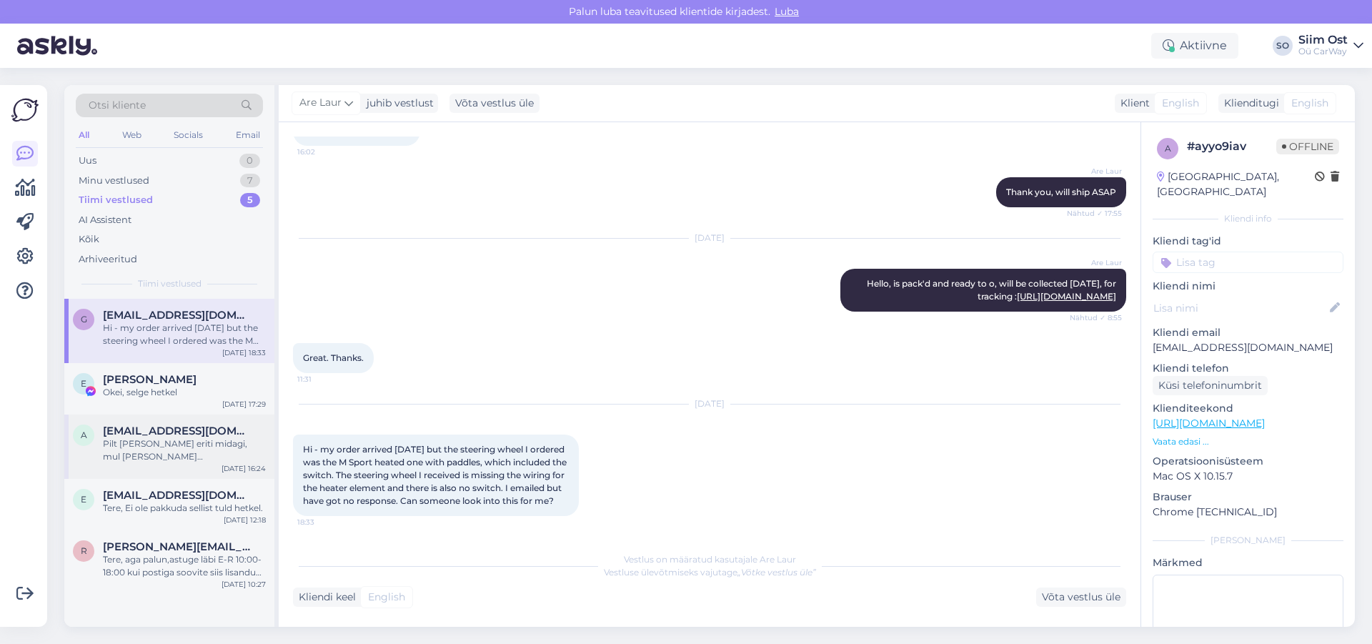  Describe the element at coordinates (184, 508) in the screenshot. I see `div: Tere, Ei ole pakkuda sellist tuld hetkel.` at that location.